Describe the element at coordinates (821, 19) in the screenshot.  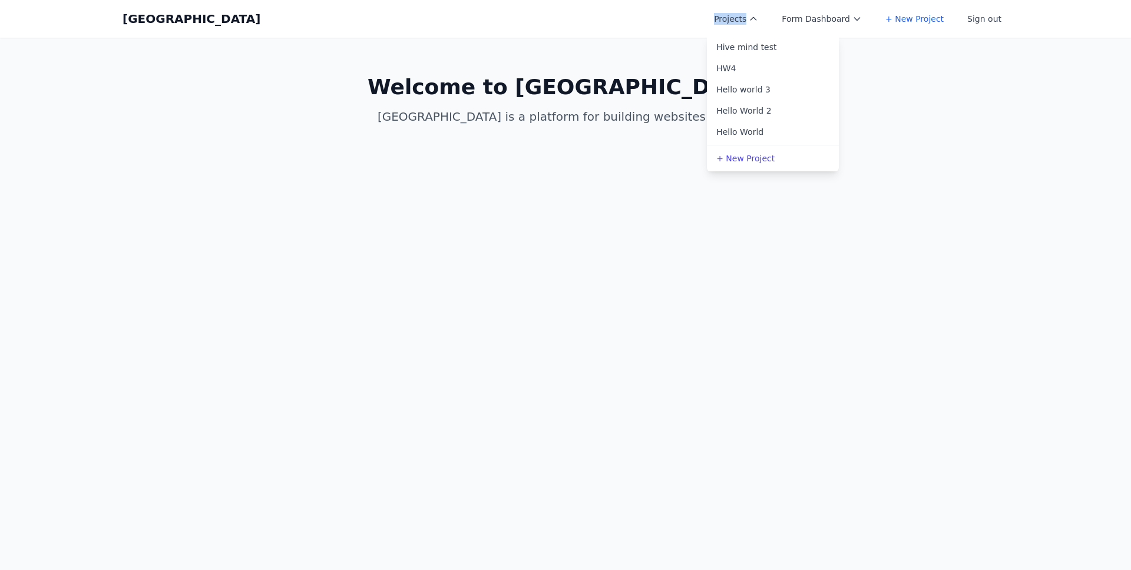
I see `button: Form Dashboard` at that location.